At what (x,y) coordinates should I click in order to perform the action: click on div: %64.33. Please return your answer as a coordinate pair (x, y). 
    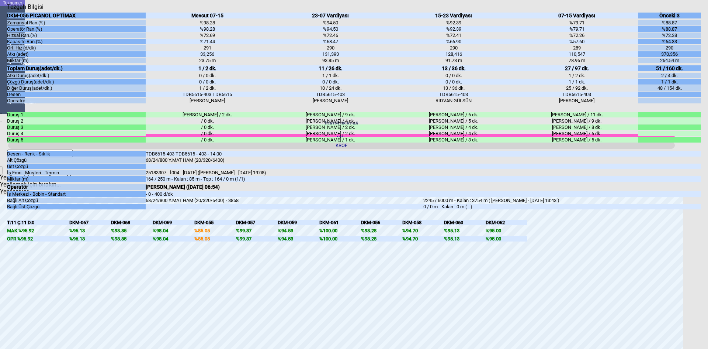
    Looking at the image, I should click on (669, 41).